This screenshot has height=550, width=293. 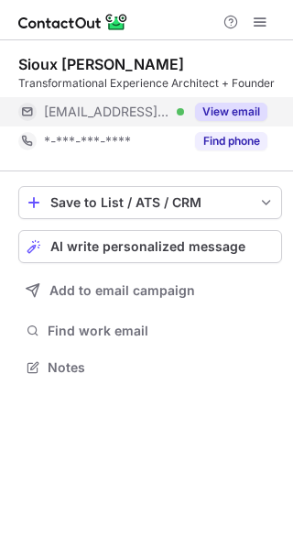 I want to click on span: Find work email, so click(x=161, y=331).